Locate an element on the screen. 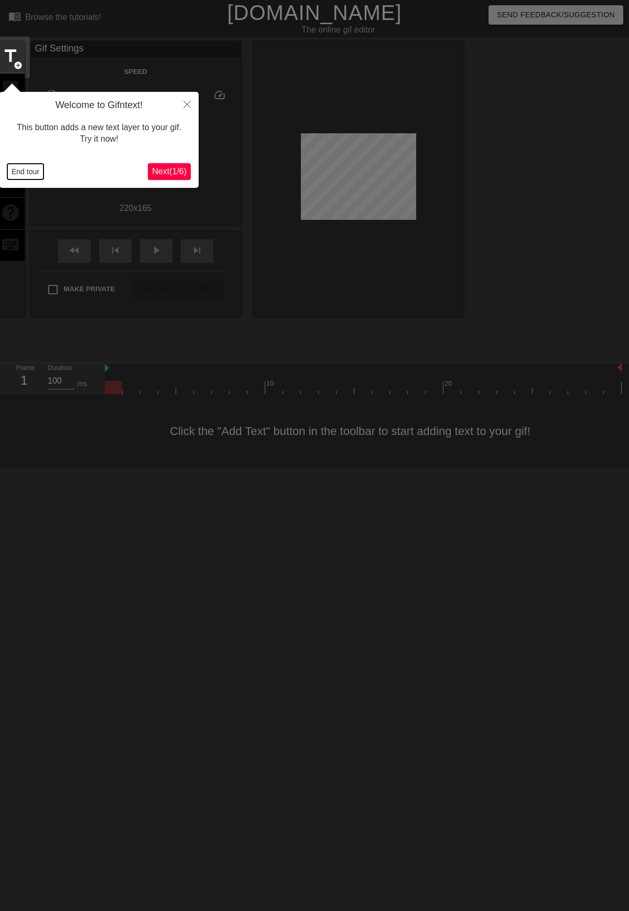  button: End tour is located at coordinates (25, 172).